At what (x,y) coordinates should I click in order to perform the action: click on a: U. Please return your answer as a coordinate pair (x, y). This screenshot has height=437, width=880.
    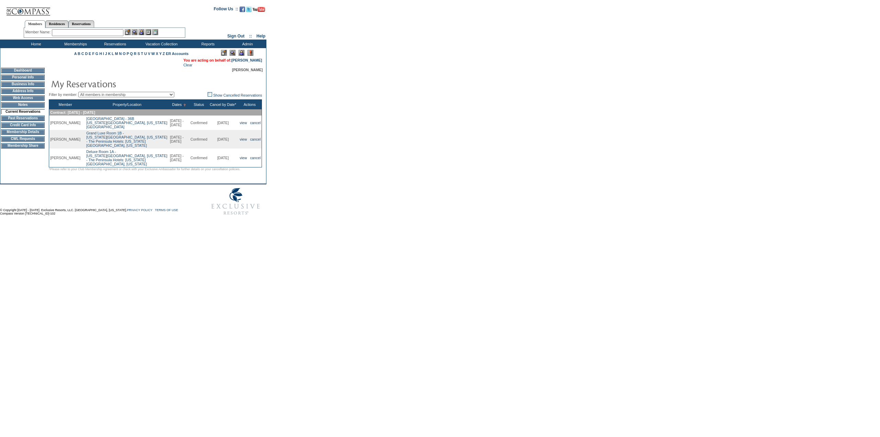
    Looking at the image, I should click on (146, 54).